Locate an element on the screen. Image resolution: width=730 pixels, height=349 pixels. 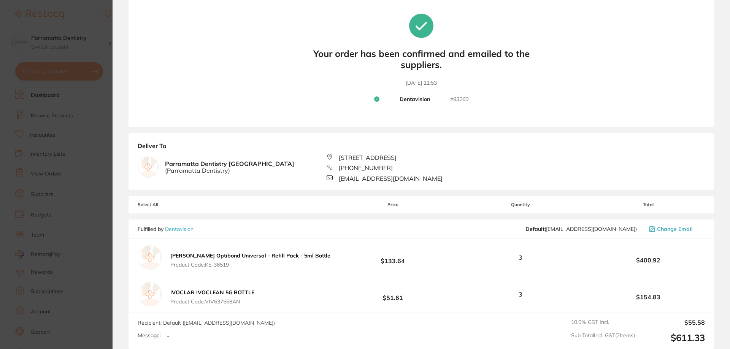
b: Default is located at coordinates (535, 229).